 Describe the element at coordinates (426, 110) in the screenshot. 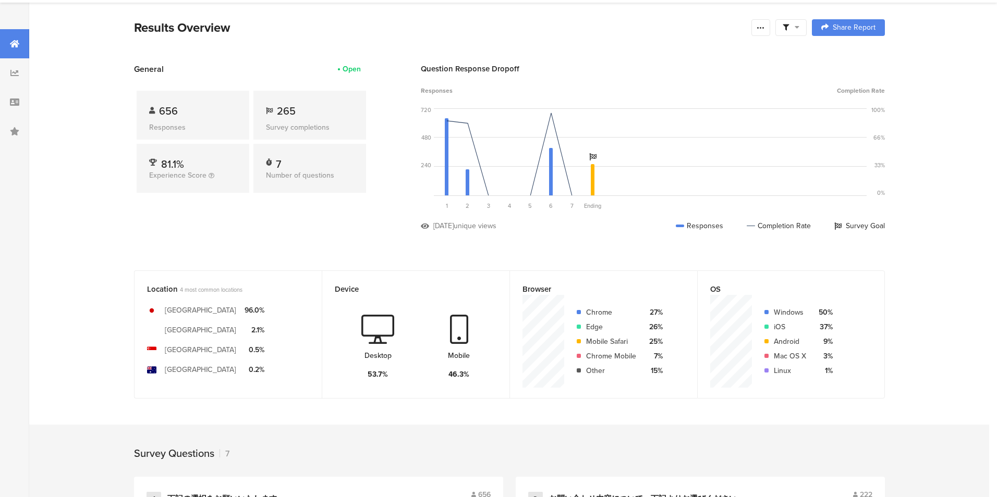

I see `div: 720` at that location.